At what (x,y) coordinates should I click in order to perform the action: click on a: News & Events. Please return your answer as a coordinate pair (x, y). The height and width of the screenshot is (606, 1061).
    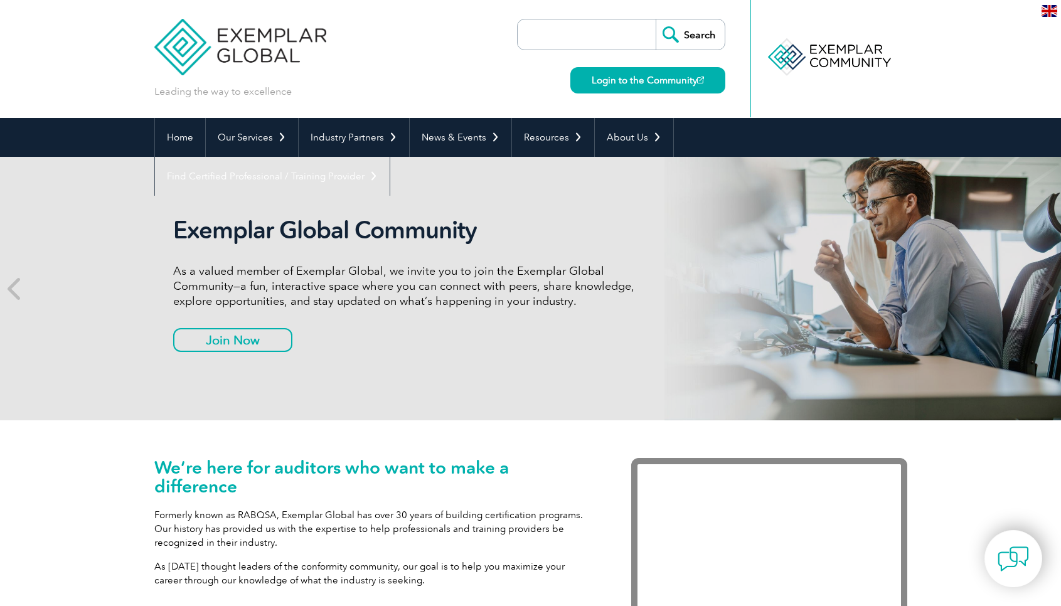
    Looking at the image, I should click on (461, 137).